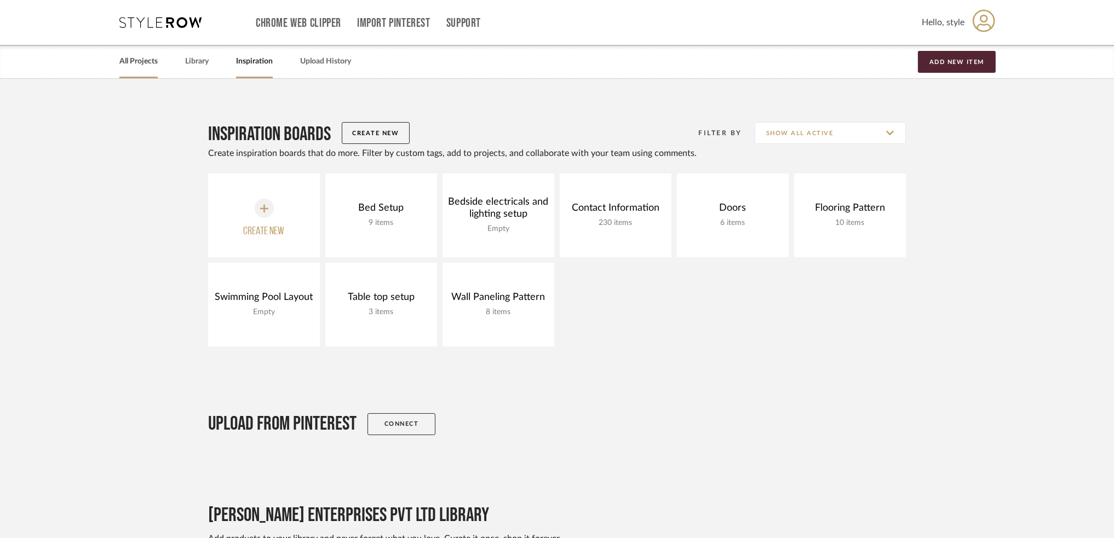 The image size is (1114, 538). What do you see at coordinates (298, 23) in the screenshot?
I see `a: Chrome Web Clipper` at bounding box center [298, 23].